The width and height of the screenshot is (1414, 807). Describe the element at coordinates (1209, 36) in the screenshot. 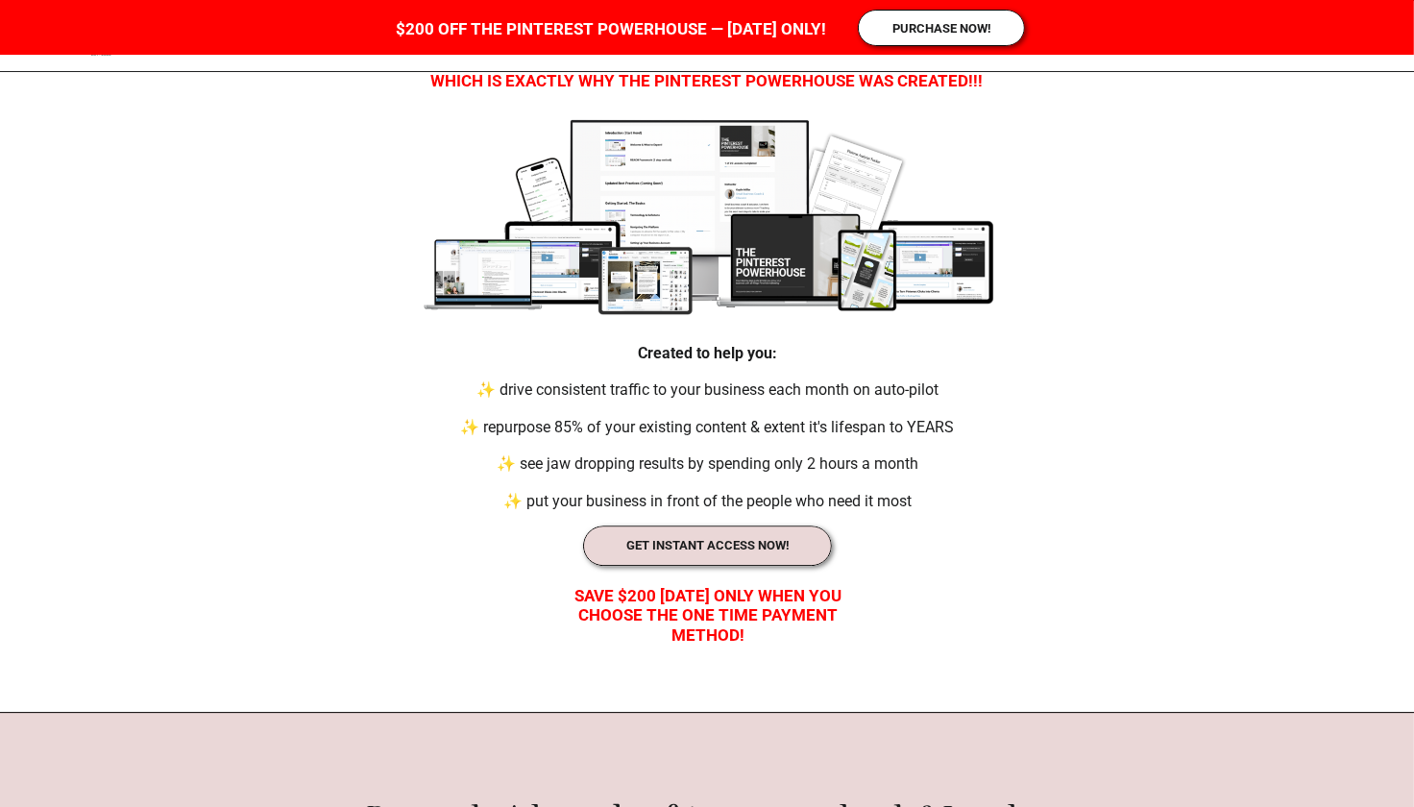

I see `nav: RESOURCES` at that location.